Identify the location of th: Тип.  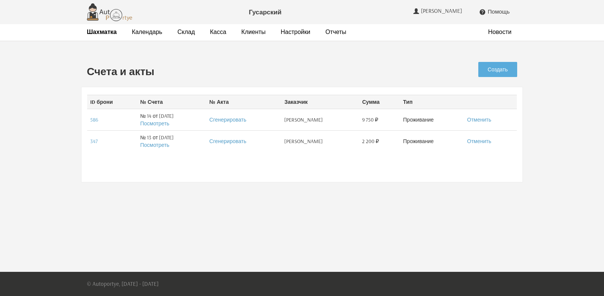
(433, 102).